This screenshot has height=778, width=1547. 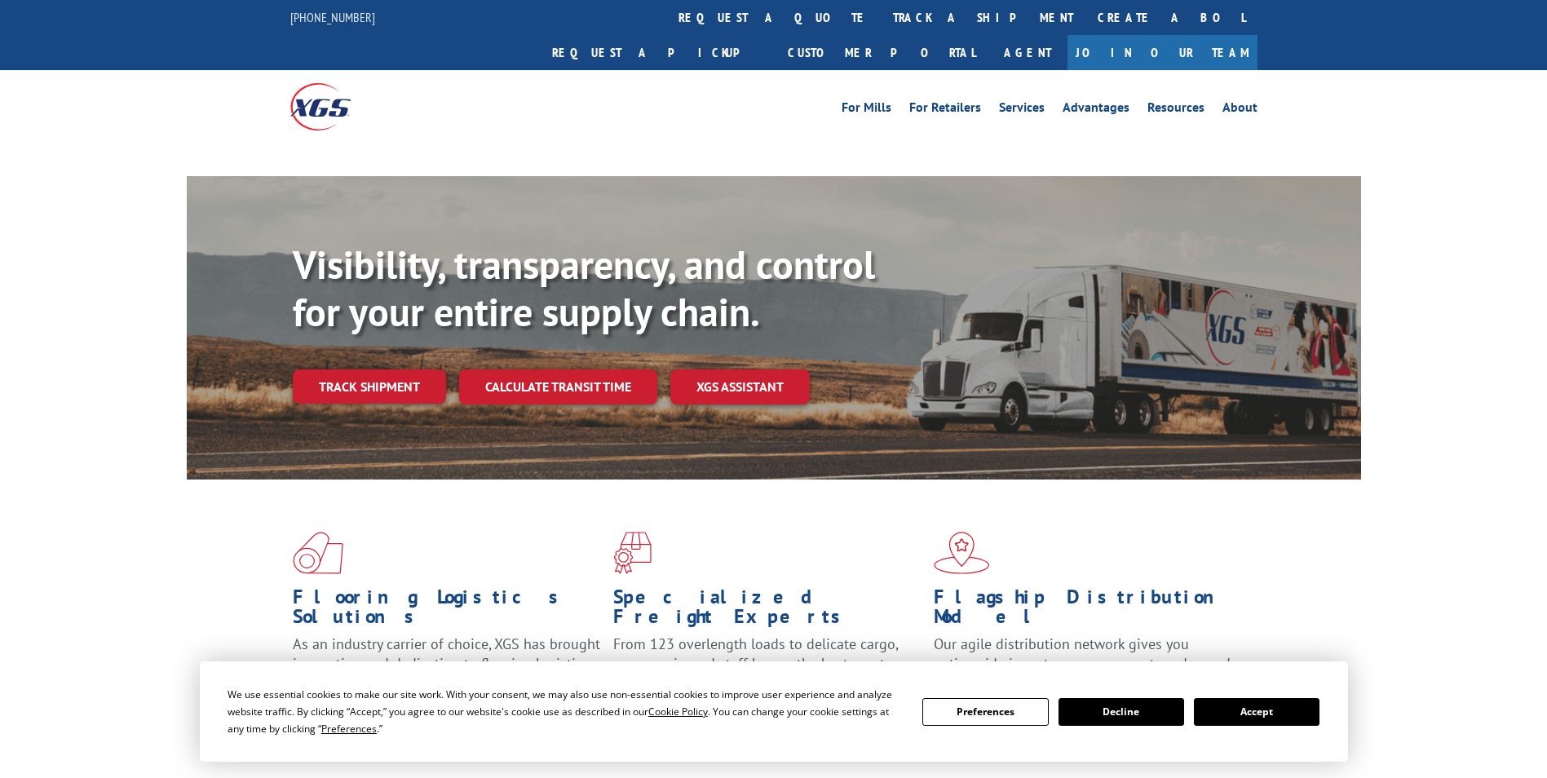 What do you see at coordinates (882, 52) in the screenshot?
I see `a: Customer Portal` at bounding box center [882, 52].